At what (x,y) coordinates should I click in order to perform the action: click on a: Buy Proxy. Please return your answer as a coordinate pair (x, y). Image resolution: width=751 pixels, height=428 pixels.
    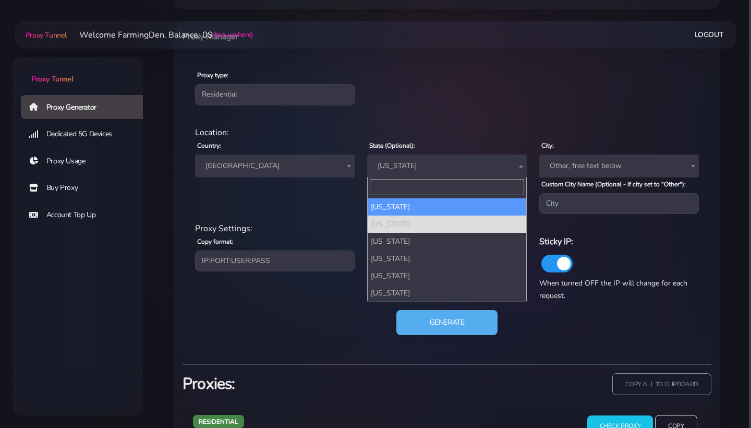
    Looking at the image, I should click on (86, 188).